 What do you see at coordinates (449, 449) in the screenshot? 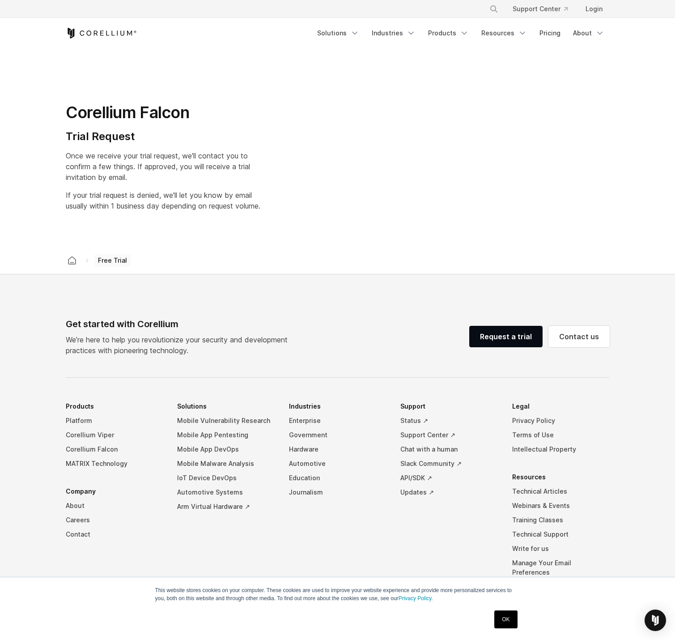
I see `a: Chat with a human` at bounding box center [449, 449].